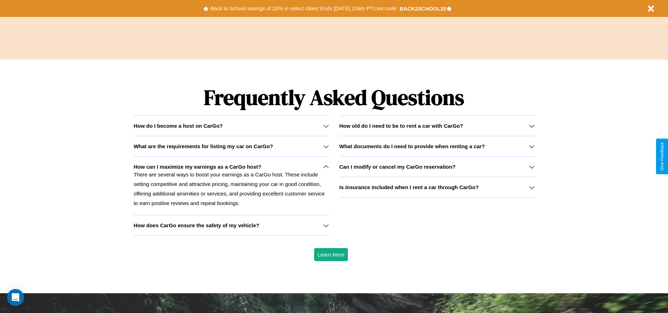  What do you see at coordinates (178, 125) in the screenshot?
I see `h3: How do I become a host on CarGo?` at bounding box center [178, 125].